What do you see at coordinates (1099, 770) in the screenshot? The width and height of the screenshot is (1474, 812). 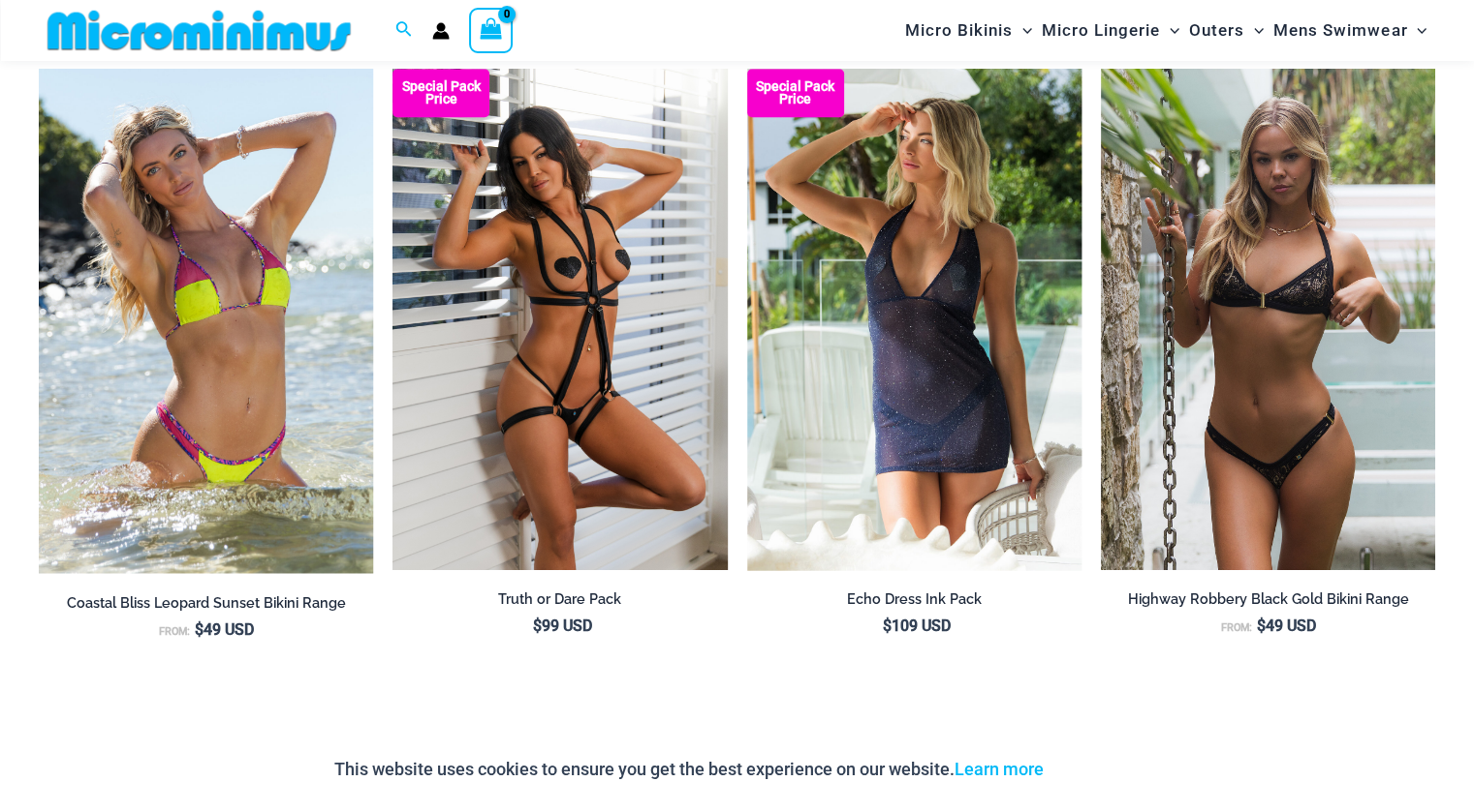 I see `button: Accept` at bounding box center [1099, 770].